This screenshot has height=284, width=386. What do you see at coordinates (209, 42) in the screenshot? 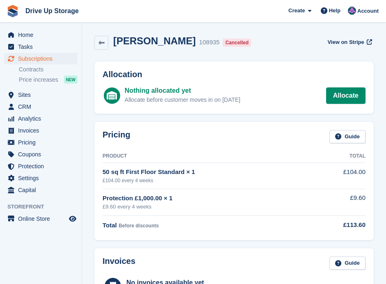
I see `div: 108935` at bounding box center [209, 42].